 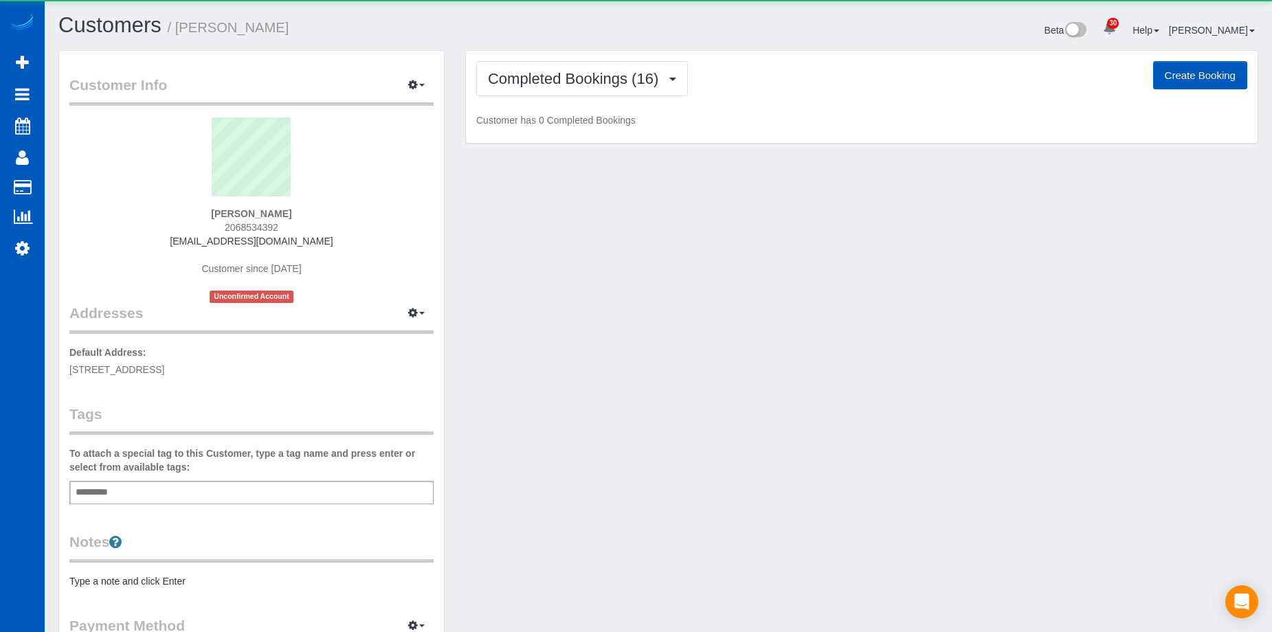 I want to click on button: Completed Bookings (16), so click(x=582, y=78).